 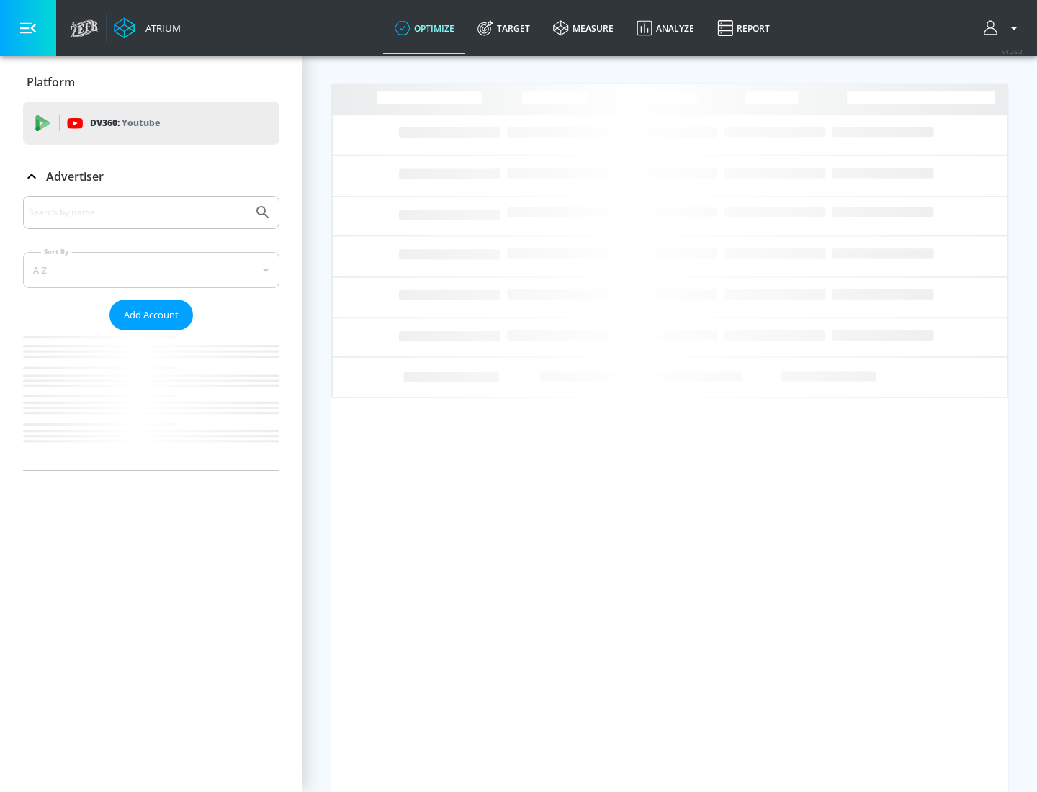 I want to click on p: Platform, so click(x=50, y=82).